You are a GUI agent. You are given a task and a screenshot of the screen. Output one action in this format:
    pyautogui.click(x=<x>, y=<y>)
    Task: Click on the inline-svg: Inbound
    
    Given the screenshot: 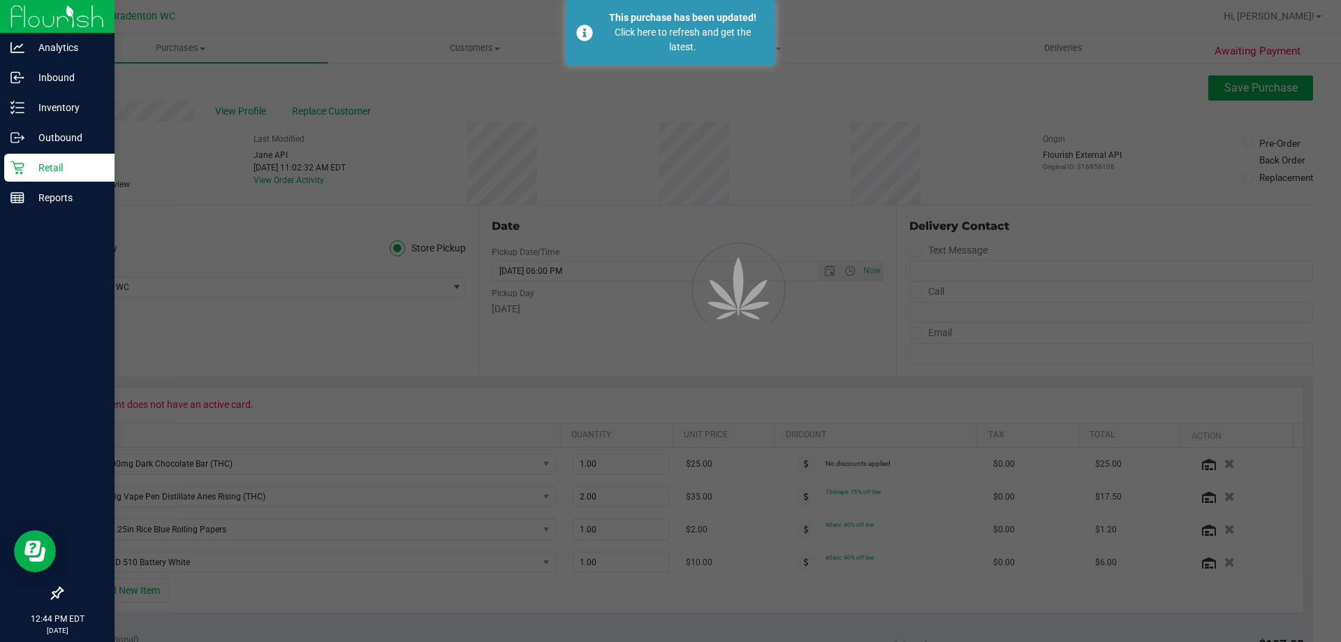 What is the action you would take?
    pyautogui.click(x=17, y=78)
    